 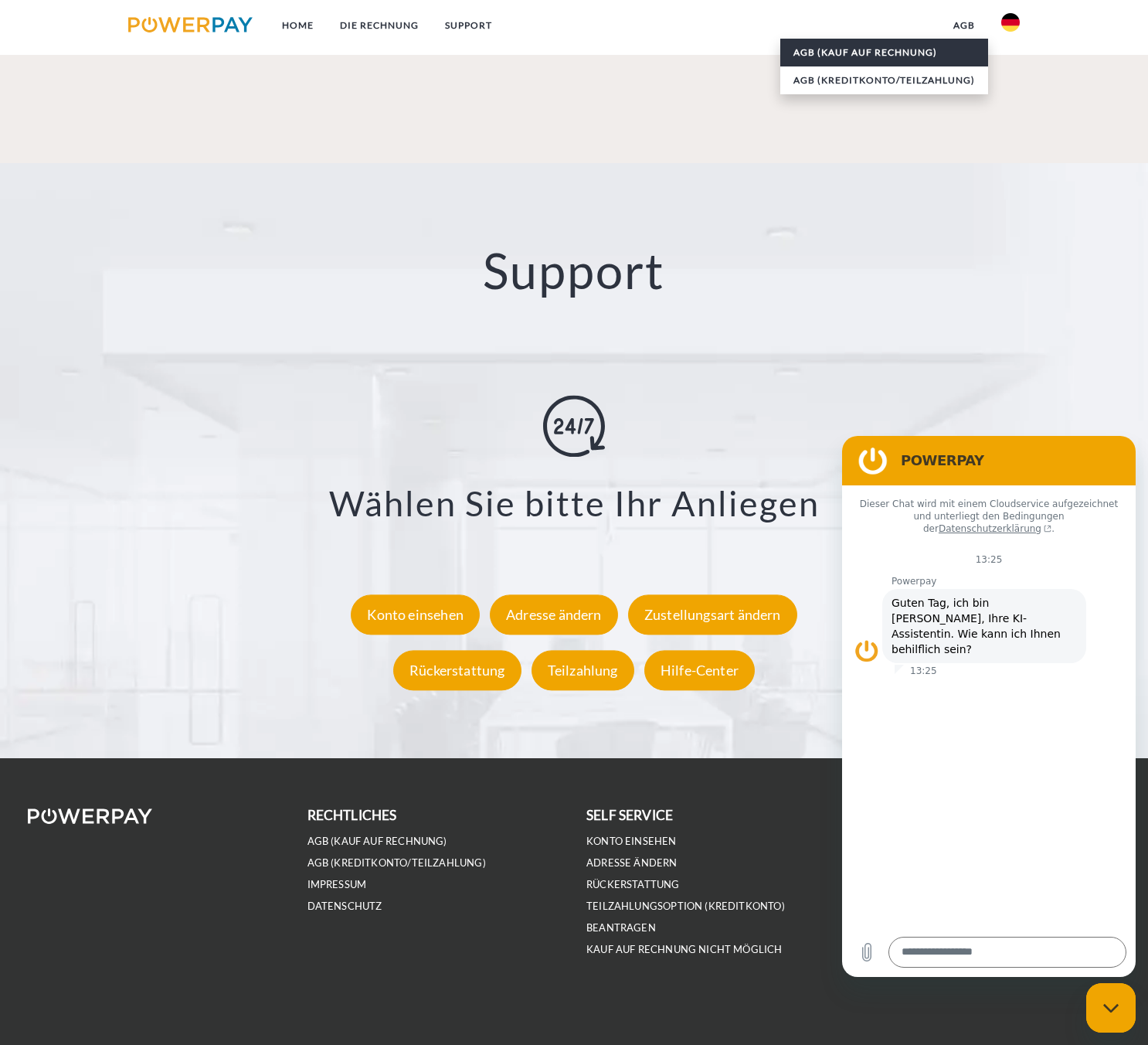 What do you see at coordinates (712, 615) in the screenshot?
I see `a: Zustellungsart ändern` at bounding box center [712, 615].